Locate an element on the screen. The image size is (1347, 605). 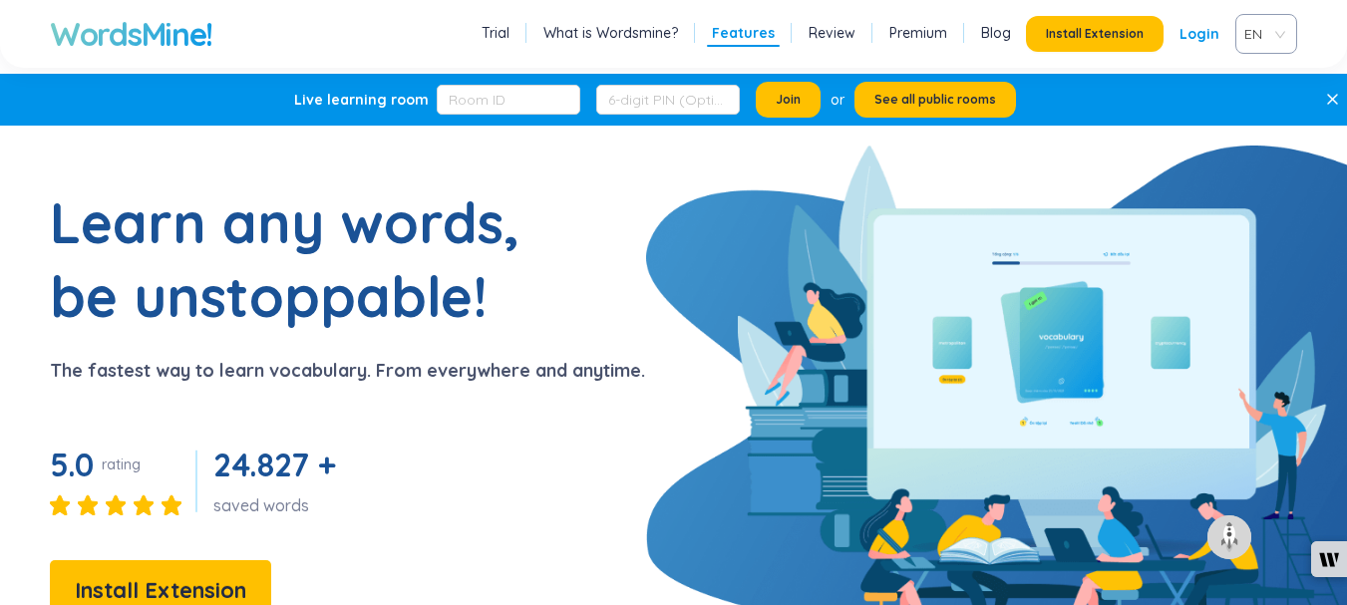
span: 5.0 is located at coordinates (72, 465).